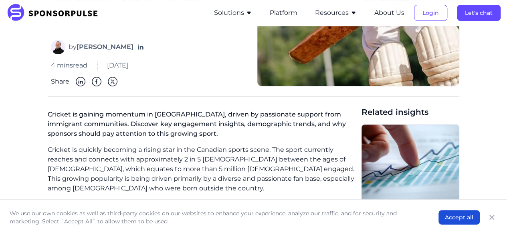 The width and height of the screenshot is (507, 235). What do you see at coordinates (487, 215) in the screenshot?
I see `div: Chat Widget` at bounding box center [487, 215].